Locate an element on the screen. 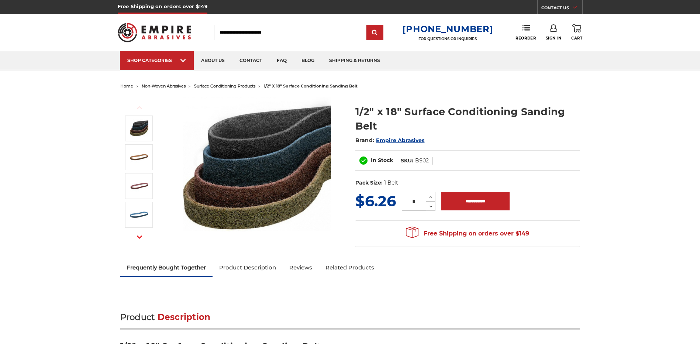  span: home is located at coordinates (127, 86).